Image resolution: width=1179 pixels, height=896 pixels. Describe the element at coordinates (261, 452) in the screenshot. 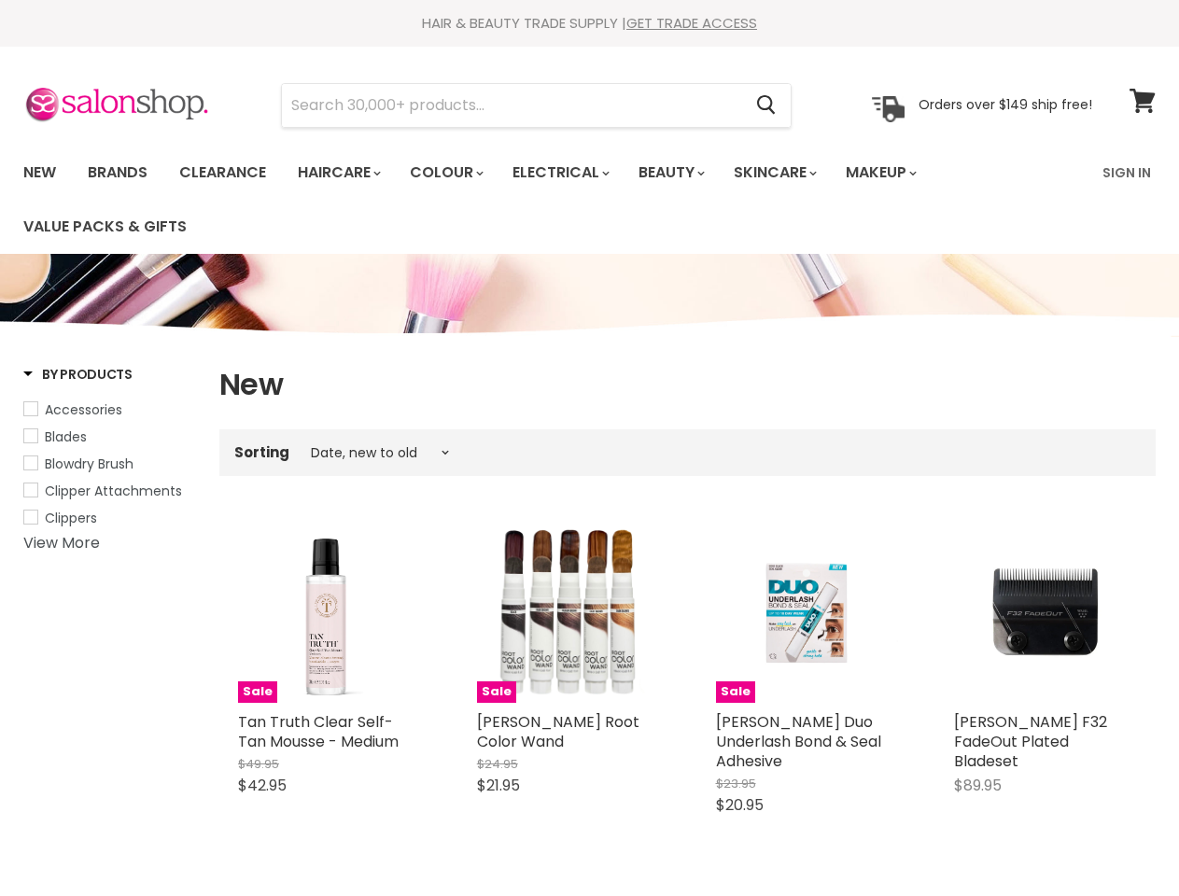

I see `label: Sorting` at that location.